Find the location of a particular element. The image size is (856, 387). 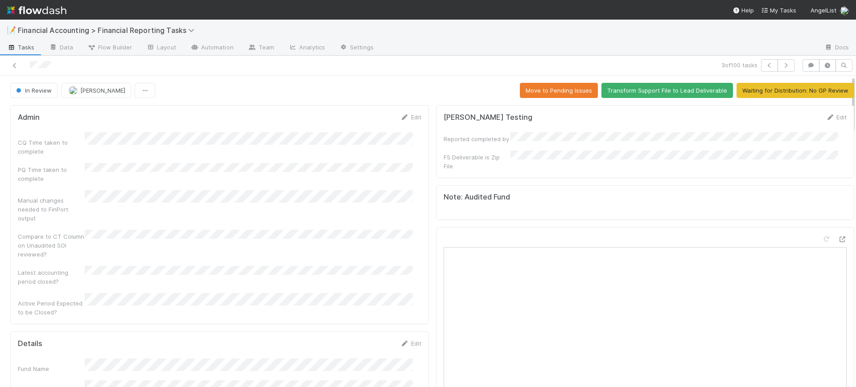

button: Transform Support File to Lead Deliverable is located at coordinates (667, 90).